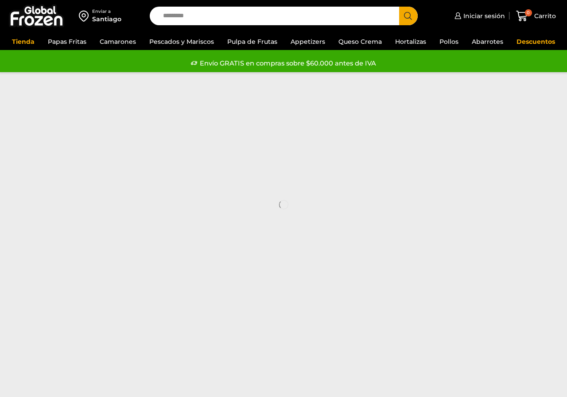 The image size is (567, 397). What do you see at coordinates (478, 16) in the screenshot?
I see `a: Iniciar sesión` at bounding box center [478, 16].